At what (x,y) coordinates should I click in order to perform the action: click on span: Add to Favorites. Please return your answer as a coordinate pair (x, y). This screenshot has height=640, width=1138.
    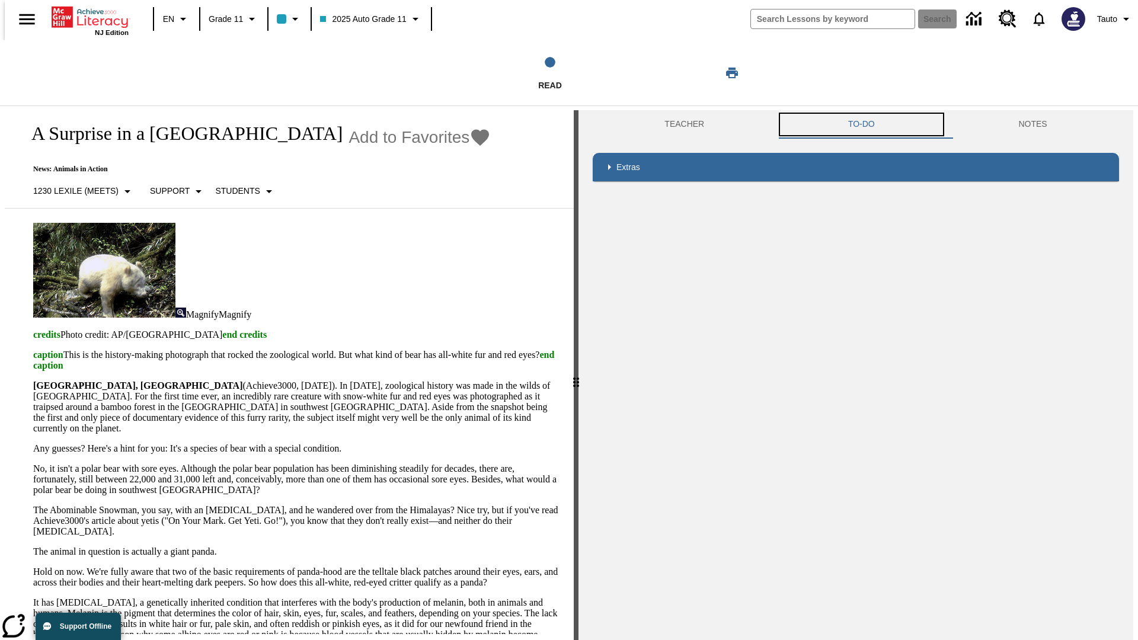
    Looking at the image, I should click on (409, 137).